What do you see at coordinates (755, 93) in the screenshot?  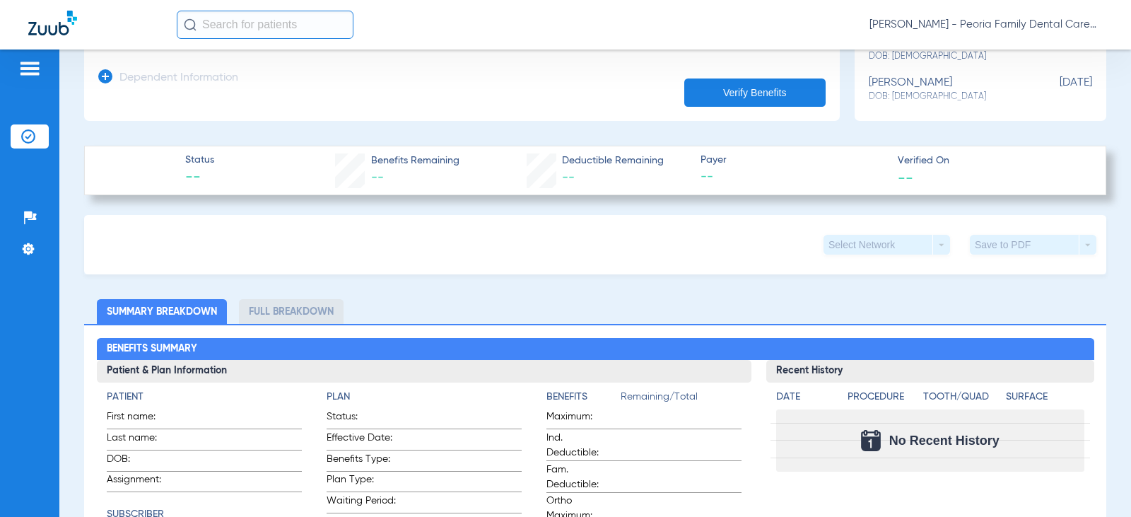 I see `button: Verify Benefits` at bounding box center [755, 93].